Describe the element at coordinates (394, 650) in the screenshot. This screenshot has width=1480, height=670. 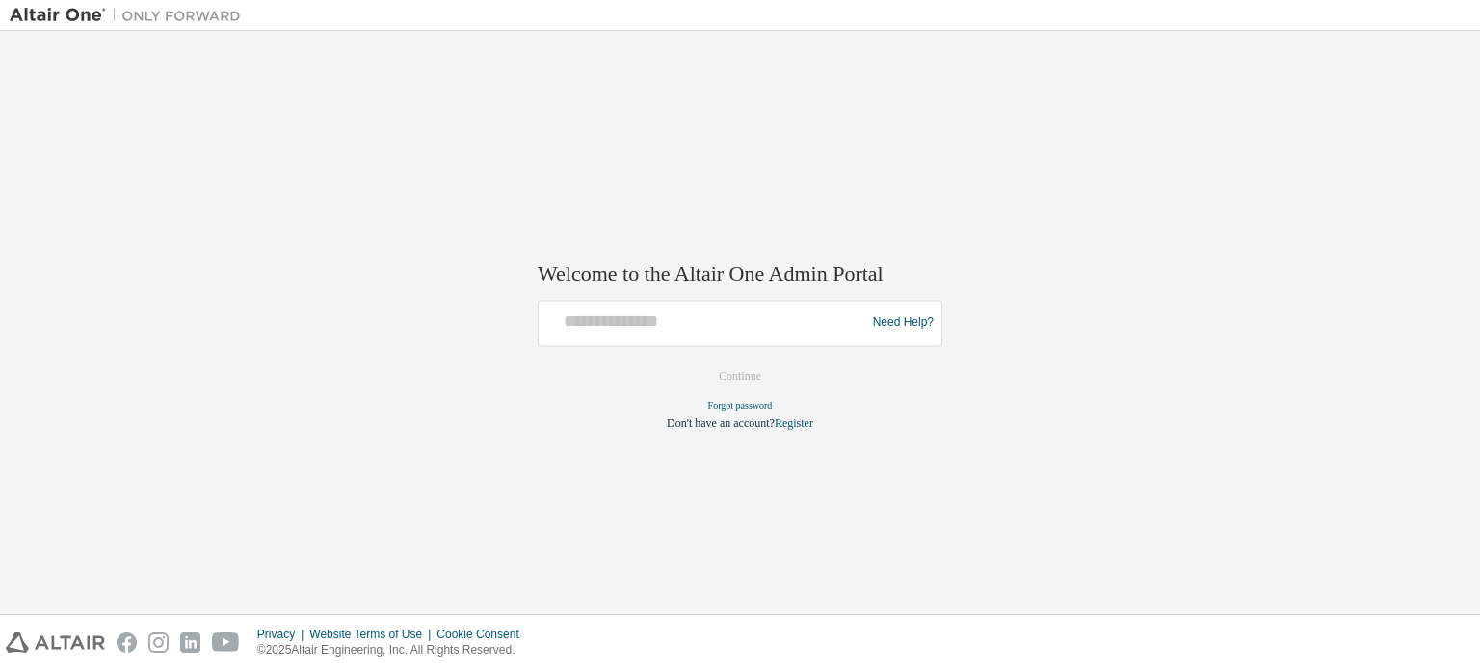
I see `p: © 2025 Altair Engineering, Inc. All Rights Reserved.` at that location.